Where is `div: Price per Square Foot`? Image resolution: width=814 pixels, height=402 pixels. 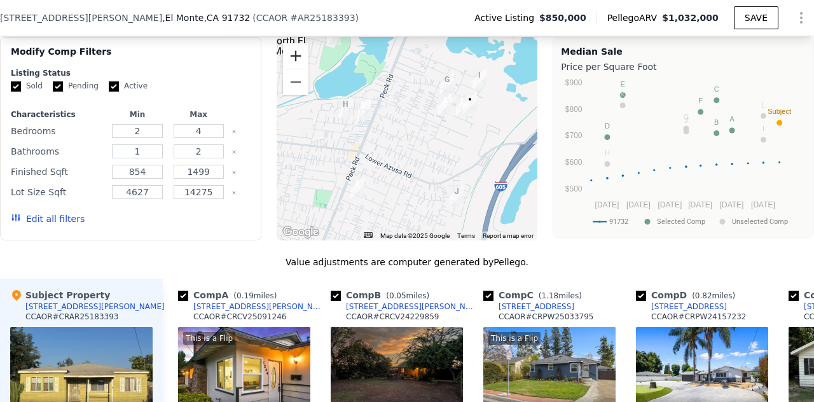
div: Price per Square Foot is located at coordinates (683, 67).